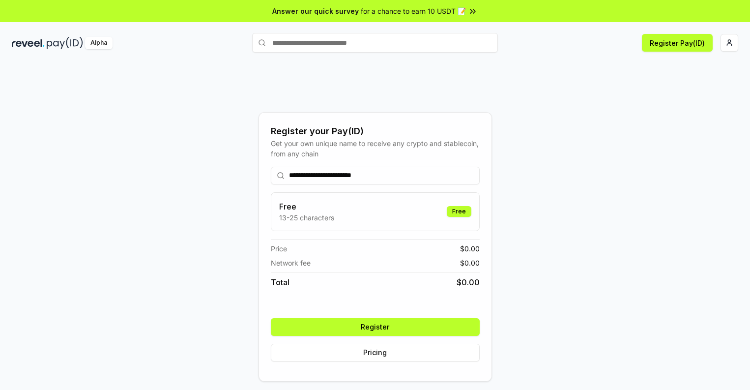 This screenshot has width=750, height=390. What do you see at coordinates (290, 262) in the screenshot?
I see `span: Network fee` at bounding box center [290, 262].